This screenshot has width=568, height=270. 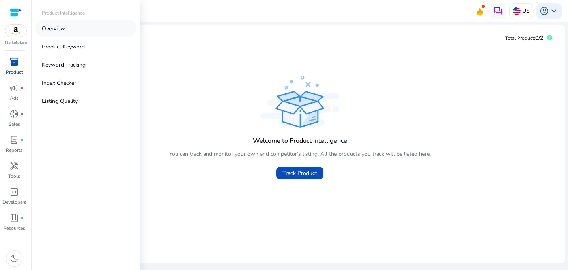 I want to click on p: Product, so click(x=14, y=72).